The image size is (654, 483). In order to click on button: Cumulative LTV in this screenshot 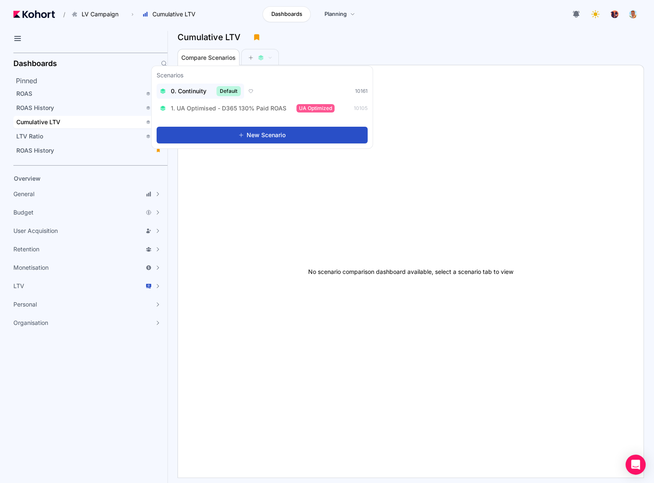, I will do `click(171, 14)`.